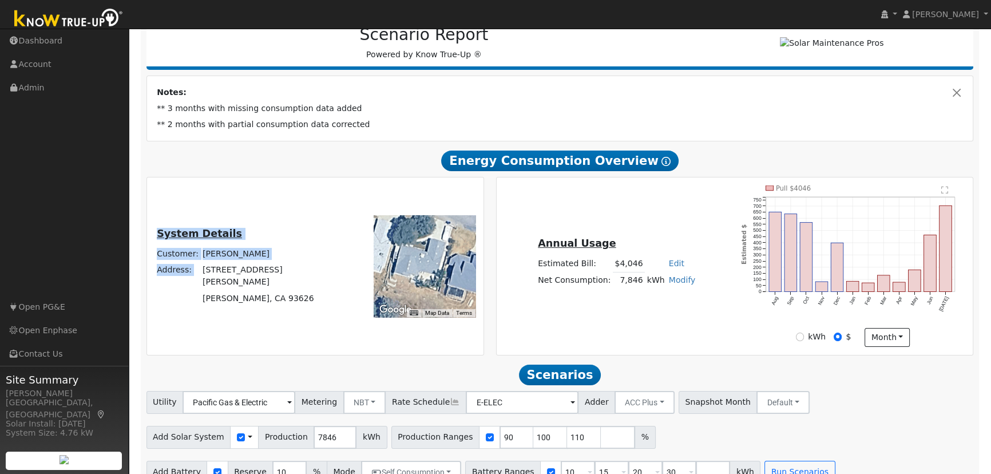  What do you see at coordinates (560, 109) in the screenshot?
I see `td: ** 3 months with missing consumption data added` at bounding box center [560, 109].